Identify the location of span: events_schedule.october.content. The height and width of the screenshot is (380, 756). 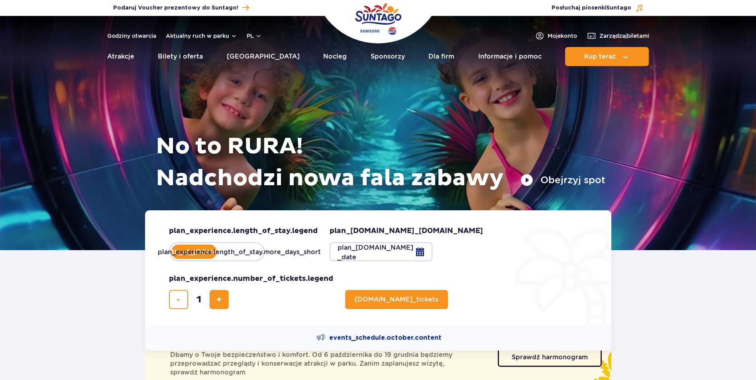
(385, 338).